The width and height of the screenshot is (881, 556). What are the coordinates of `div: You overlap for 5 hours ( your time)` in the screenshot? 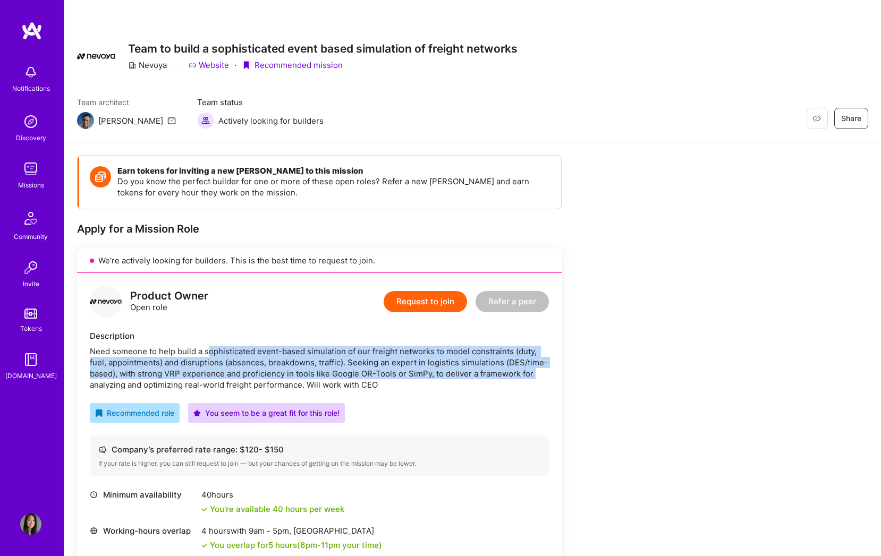 It's located at (296, 545).